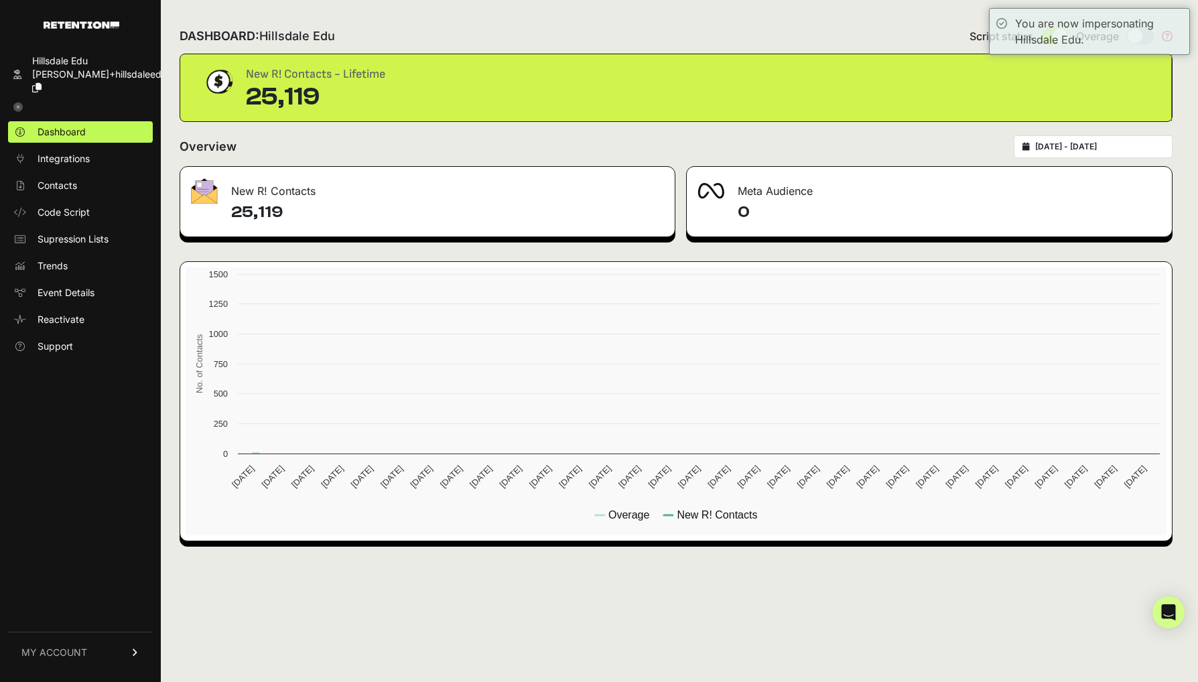 The width and height of the screenshot is (1198, 682). I want to click on a: Dashboard, so click(80, 132).